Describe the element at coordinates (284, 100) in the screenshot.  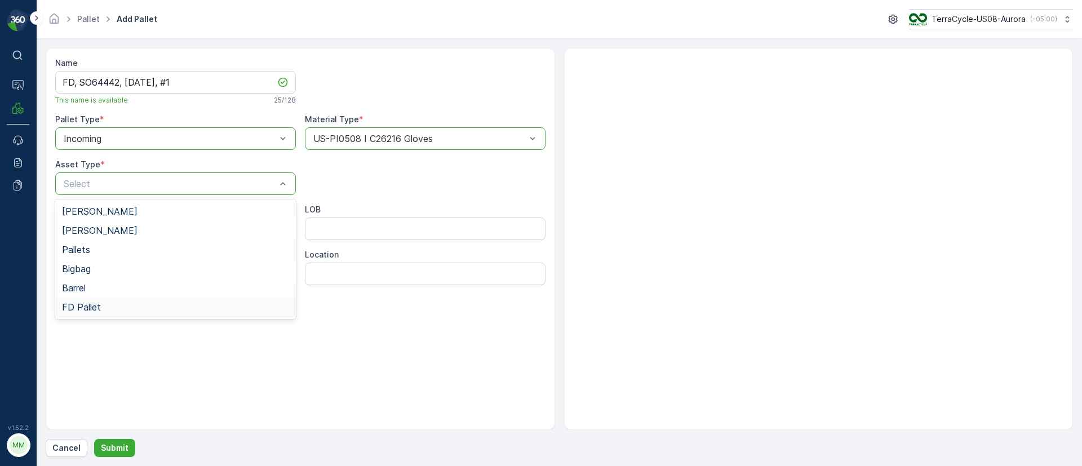
I see `p: 25 / 128` at that location.